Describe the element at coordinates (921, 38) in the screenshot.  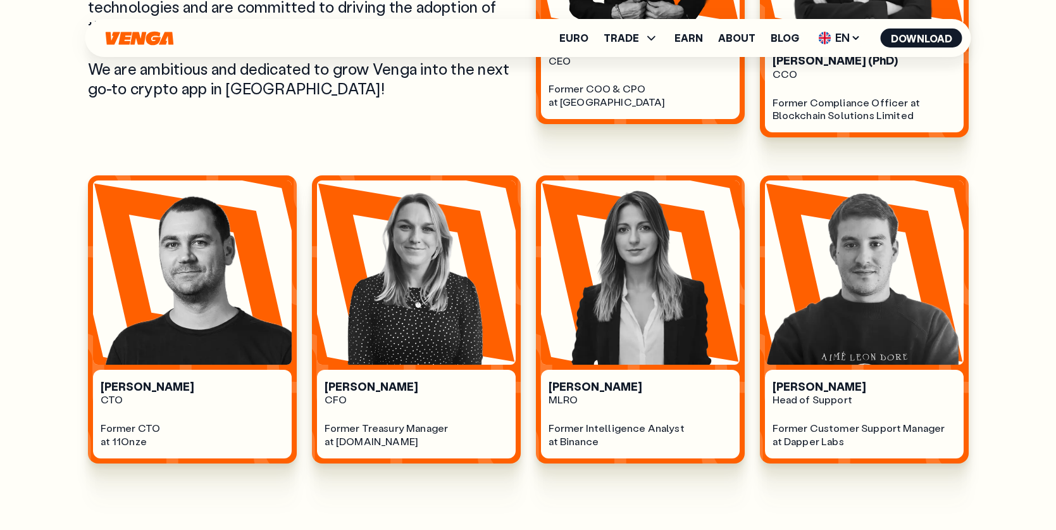
I see `button: Download` at that location.